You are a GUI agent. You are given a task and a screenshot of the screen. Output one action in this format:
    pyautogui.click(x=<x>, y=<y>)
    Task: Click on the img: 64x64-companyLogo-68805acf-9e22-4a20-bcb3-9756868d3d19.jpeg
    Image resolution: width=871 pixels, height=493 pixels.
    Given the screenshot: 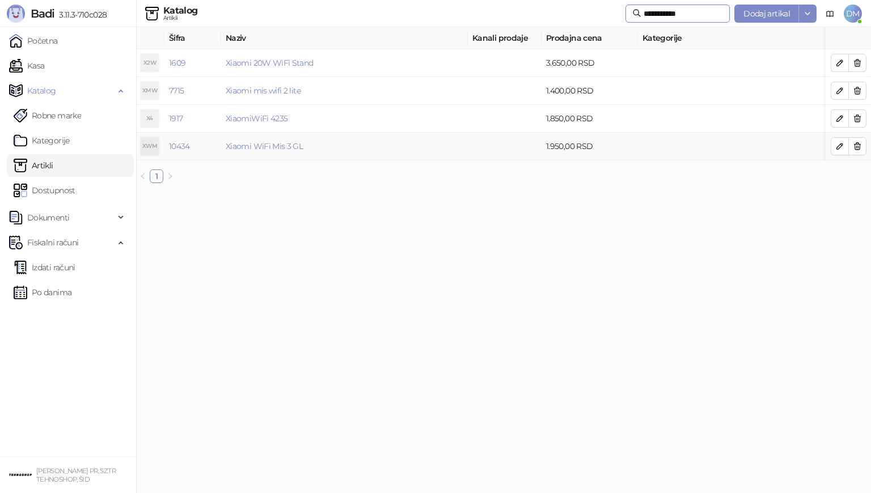 What is the action you would take?
    pyautogui.click(x=20, y=475)
    